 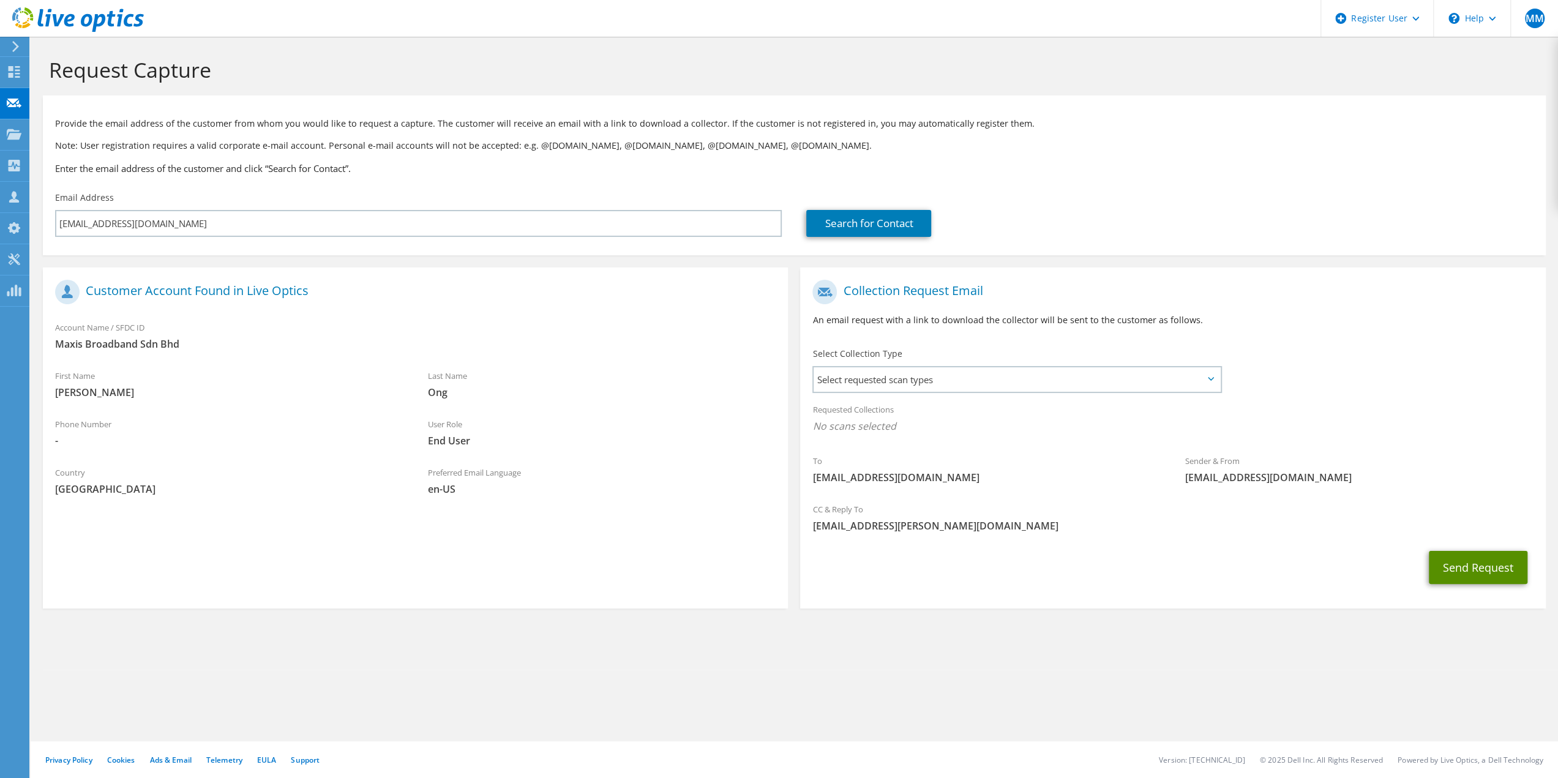 What do you see at coordinates (229, 384) in the screenshot?
I see `div: First Name` at bounding box center [229, 384].